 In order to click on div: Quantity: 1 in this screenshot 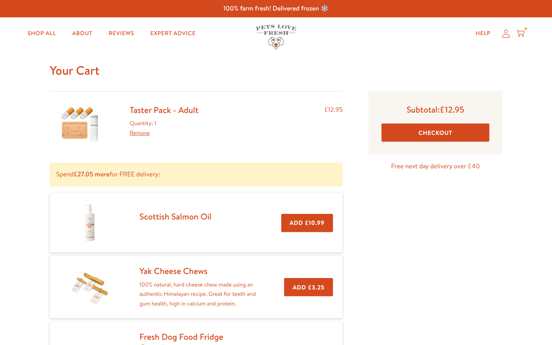, I will do `click(164, 128)`.